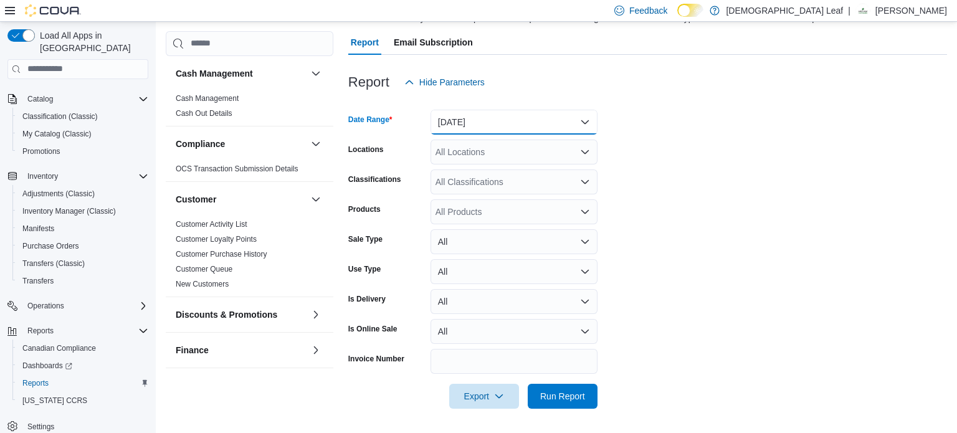  What do you see at coordinates (364, 42) in the screenshot?
I see `span: Report` at bounding box center [364, 42].